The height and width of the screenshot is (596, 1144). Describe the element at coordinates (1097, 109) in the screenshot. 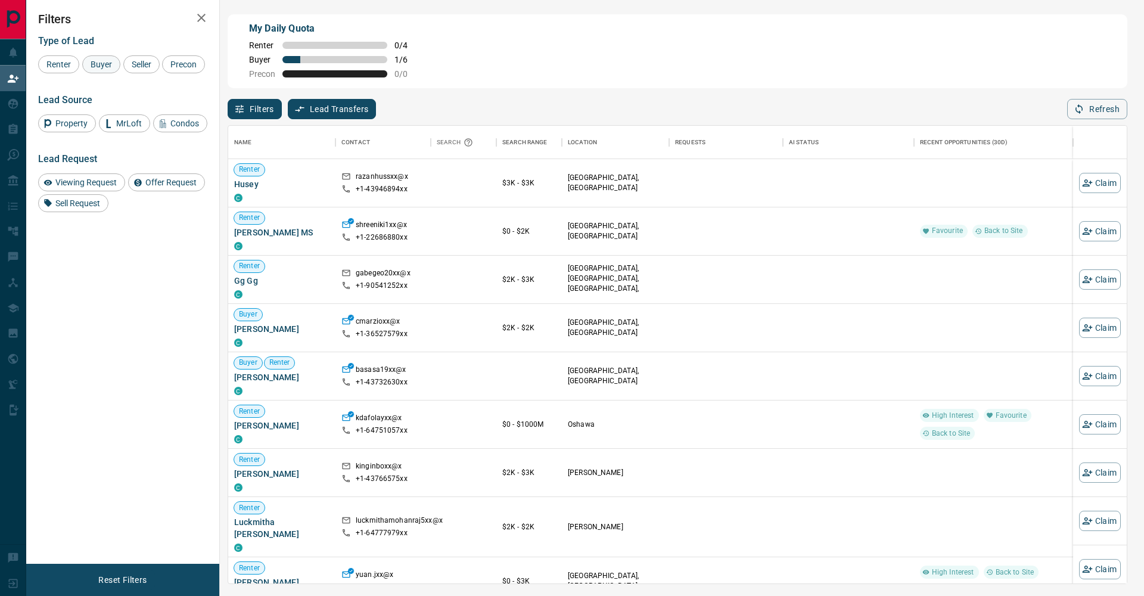

I see `button: Refresh` at that location.